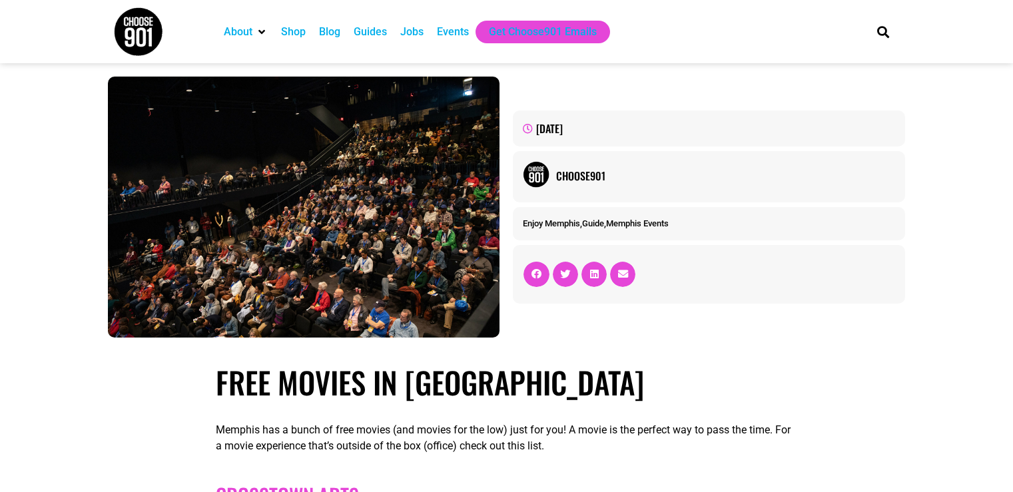  What do you see at coordinates (536, 274) in the screenshot?
I see `div: Share on facebook` at bounding box center [536, 274].